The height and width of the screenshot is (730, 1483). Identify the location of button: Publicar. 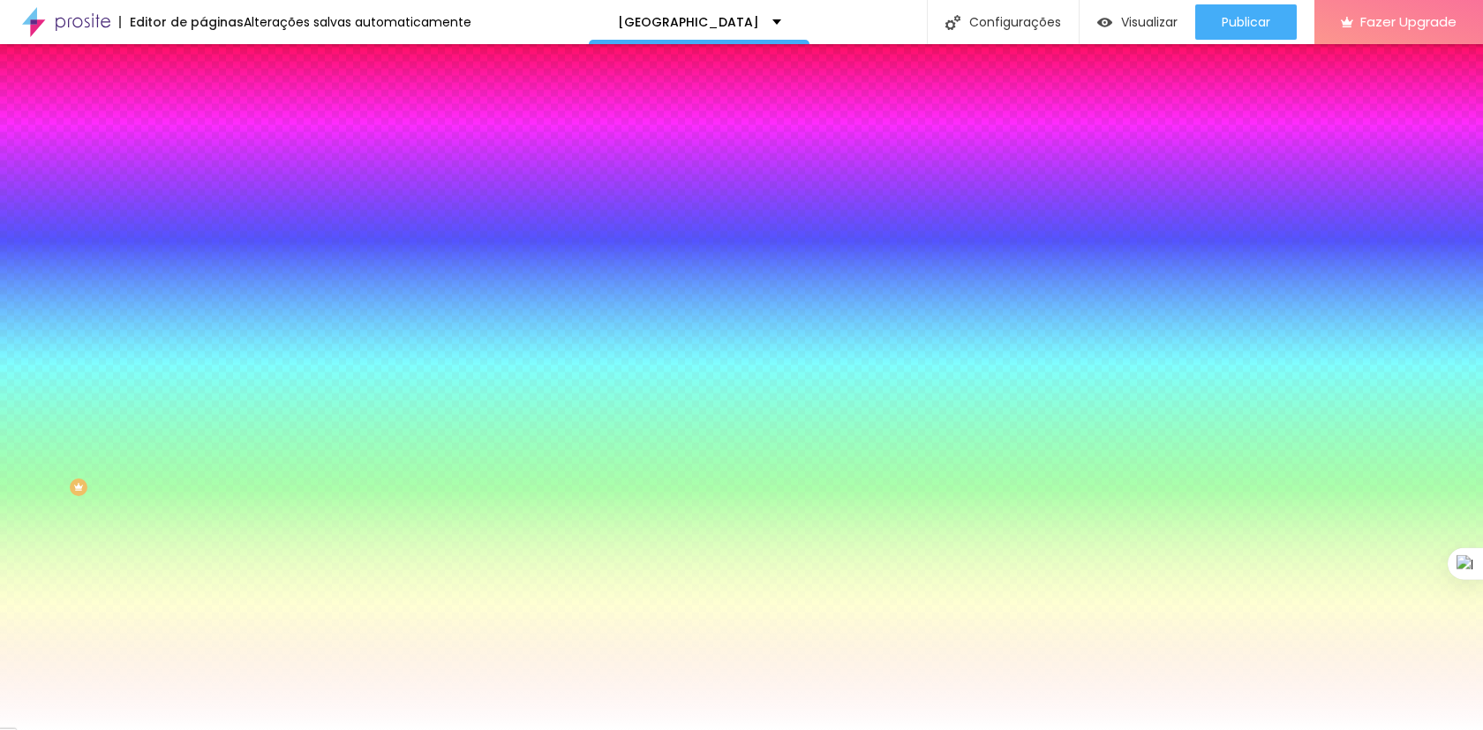
(1246, 22).